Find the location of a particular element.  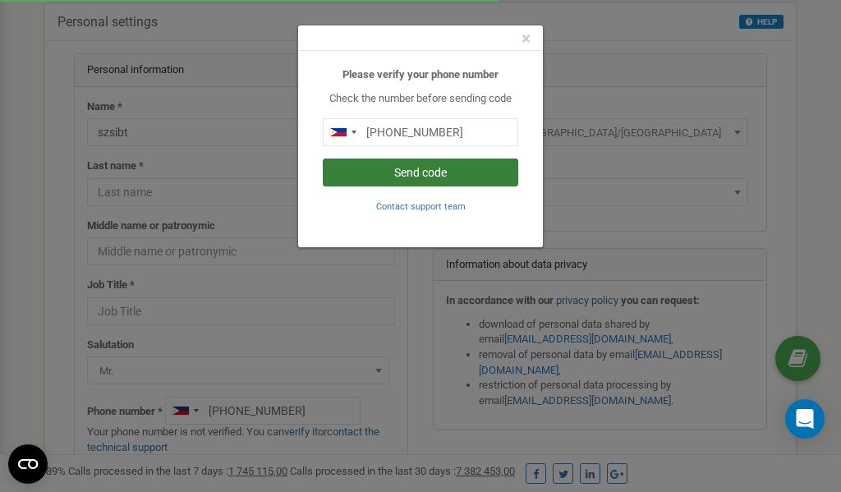

button: Close is located at coordinates (525, 39).